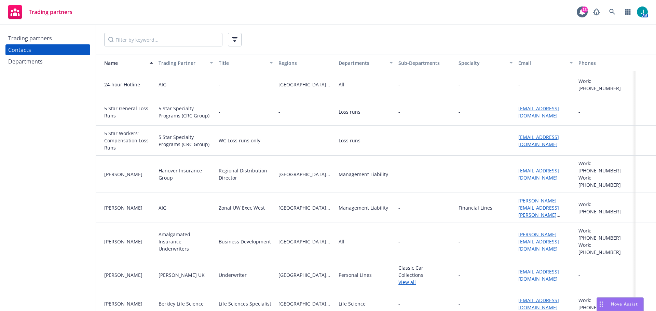  What do you see at coordinates (233, 275) in the screenshot?
I see `div: Underwriter` at bounding box center [233, 275].